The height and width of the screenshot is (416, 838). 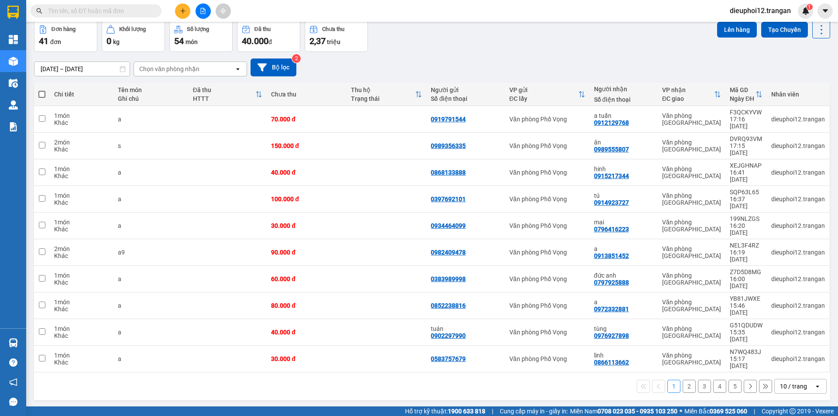 What do you see at coordinates (255, 41) in the screenshot?
I see `span: 40.000` at bounding box center [255, 41].